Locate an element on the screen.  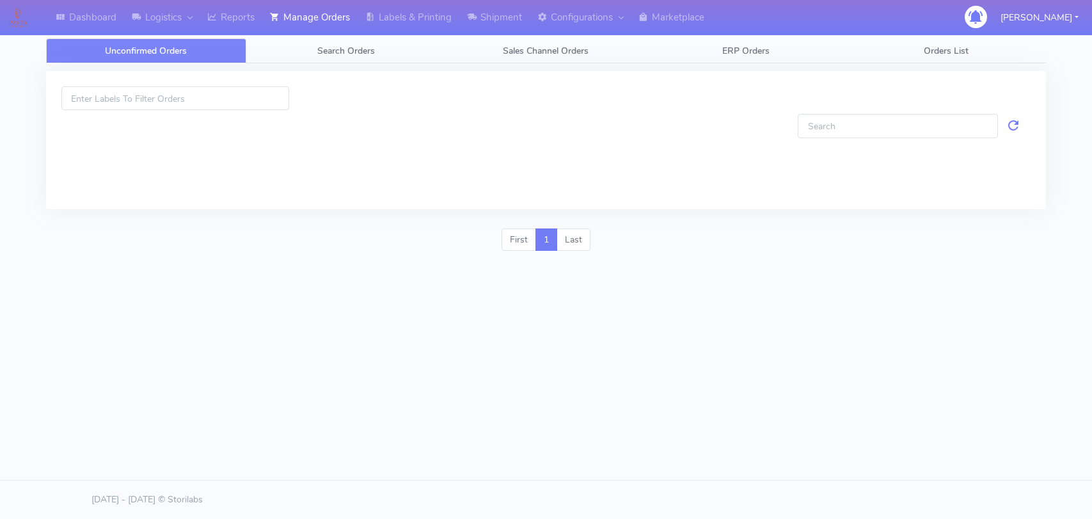
input: Enter Labels To Filter Orders is located at coordinates (175, 98).